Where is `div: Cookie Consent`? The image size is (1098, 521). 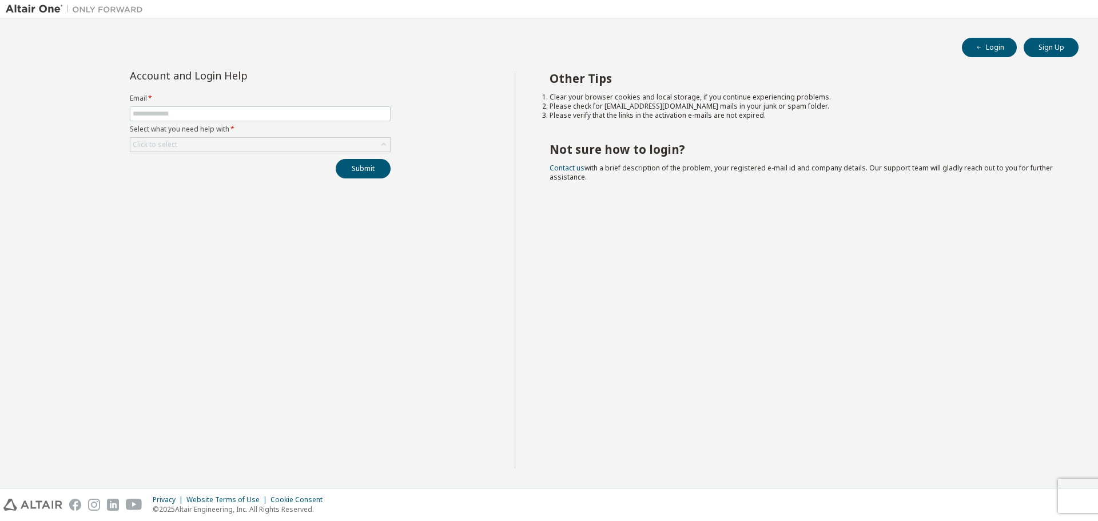
div: Cookie Consent is located at coordinates (300, 500).